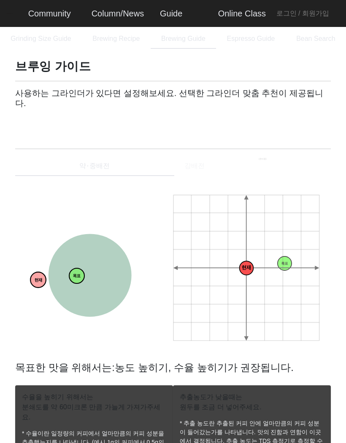  I want to click on a: Guide, so click(171, 13).